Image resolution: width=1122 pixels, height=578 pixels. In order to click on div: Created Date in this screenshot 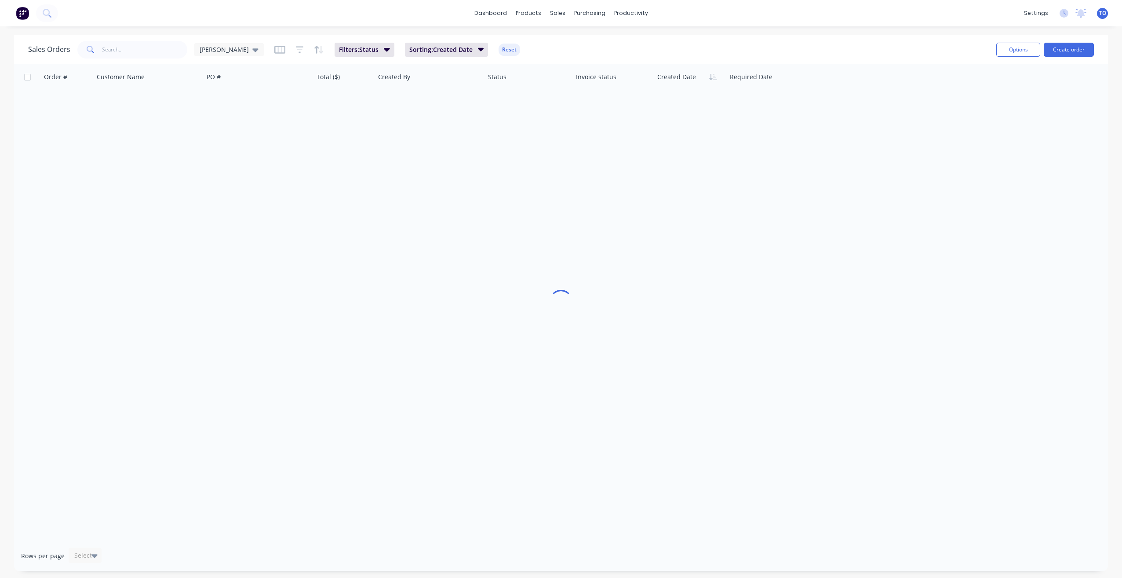, I will do `click(677, 77)`.